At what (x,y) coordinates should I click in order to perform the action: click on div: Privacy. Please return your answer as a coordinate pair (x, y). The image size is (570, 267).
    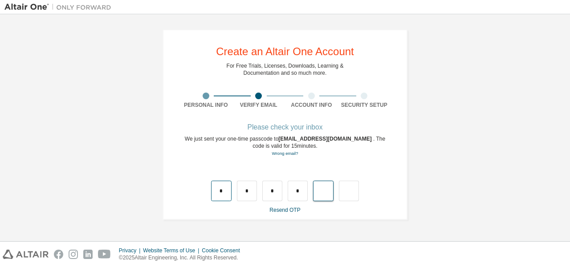
    Looking at the image, I should click on (131, 251).